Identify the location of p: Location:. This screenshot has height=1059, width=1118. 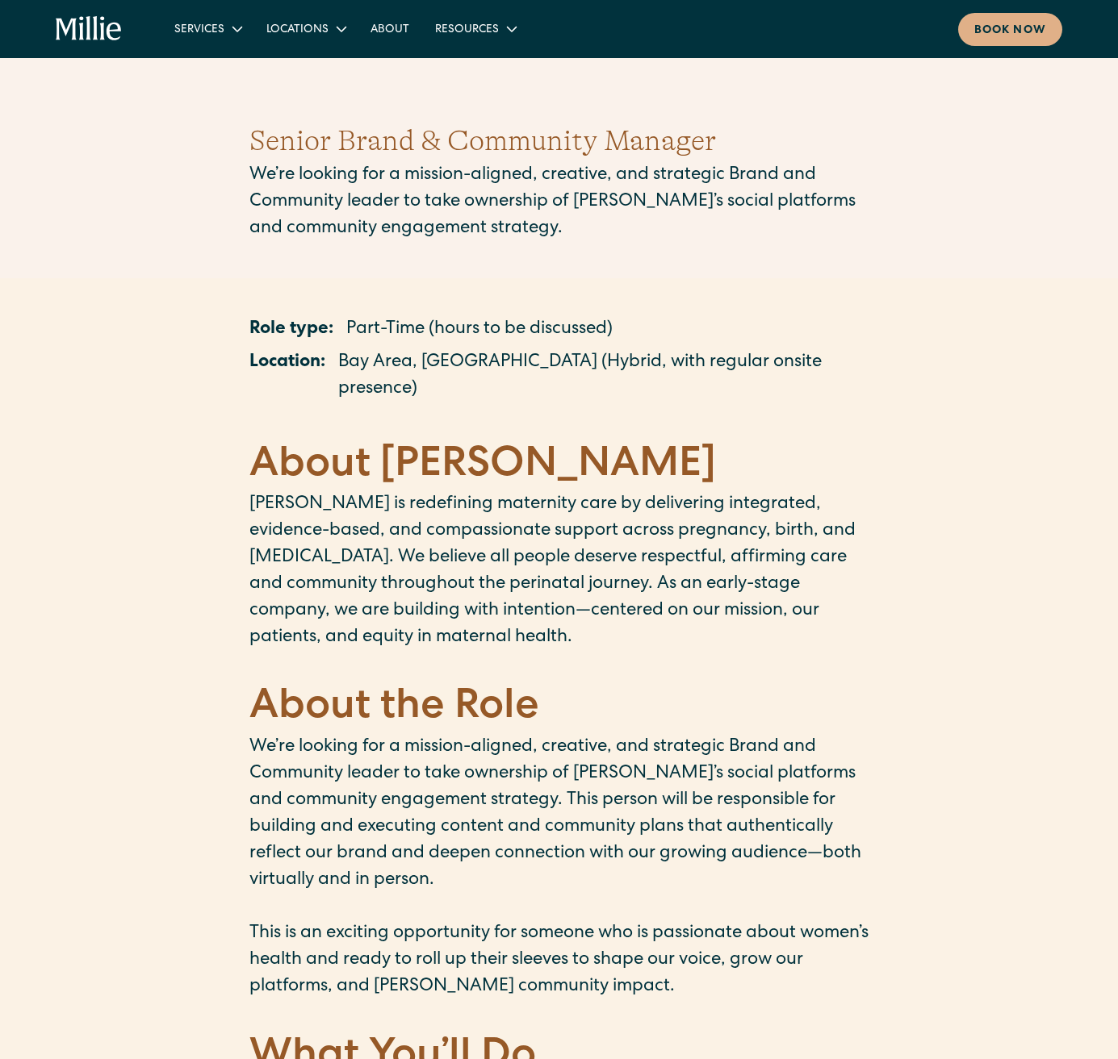
(287, 377).